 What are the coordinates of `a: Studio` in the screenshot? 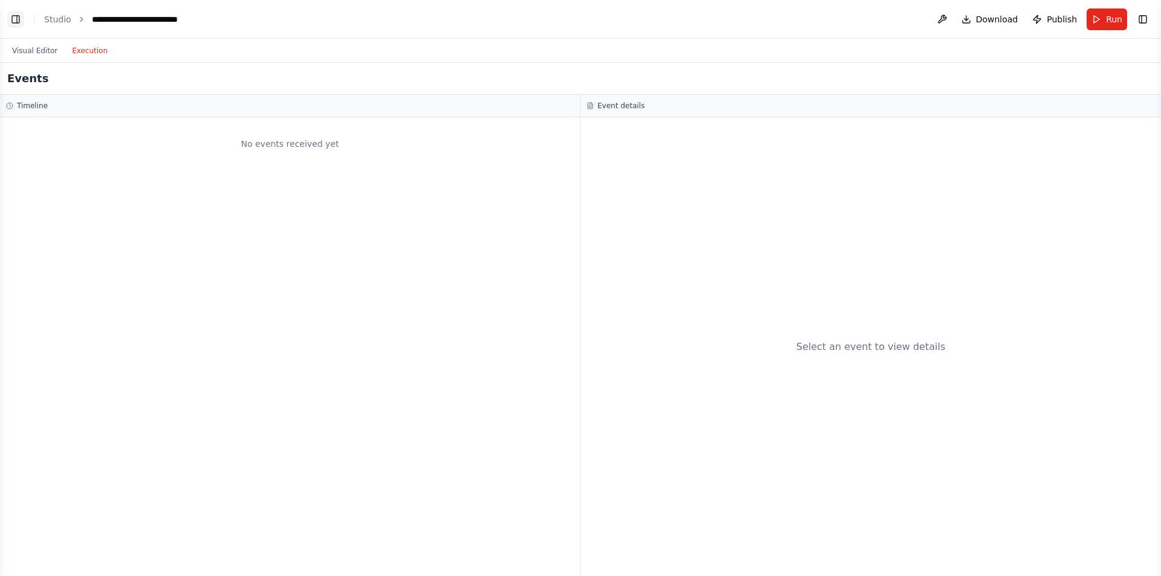 It's located at (57, 19).